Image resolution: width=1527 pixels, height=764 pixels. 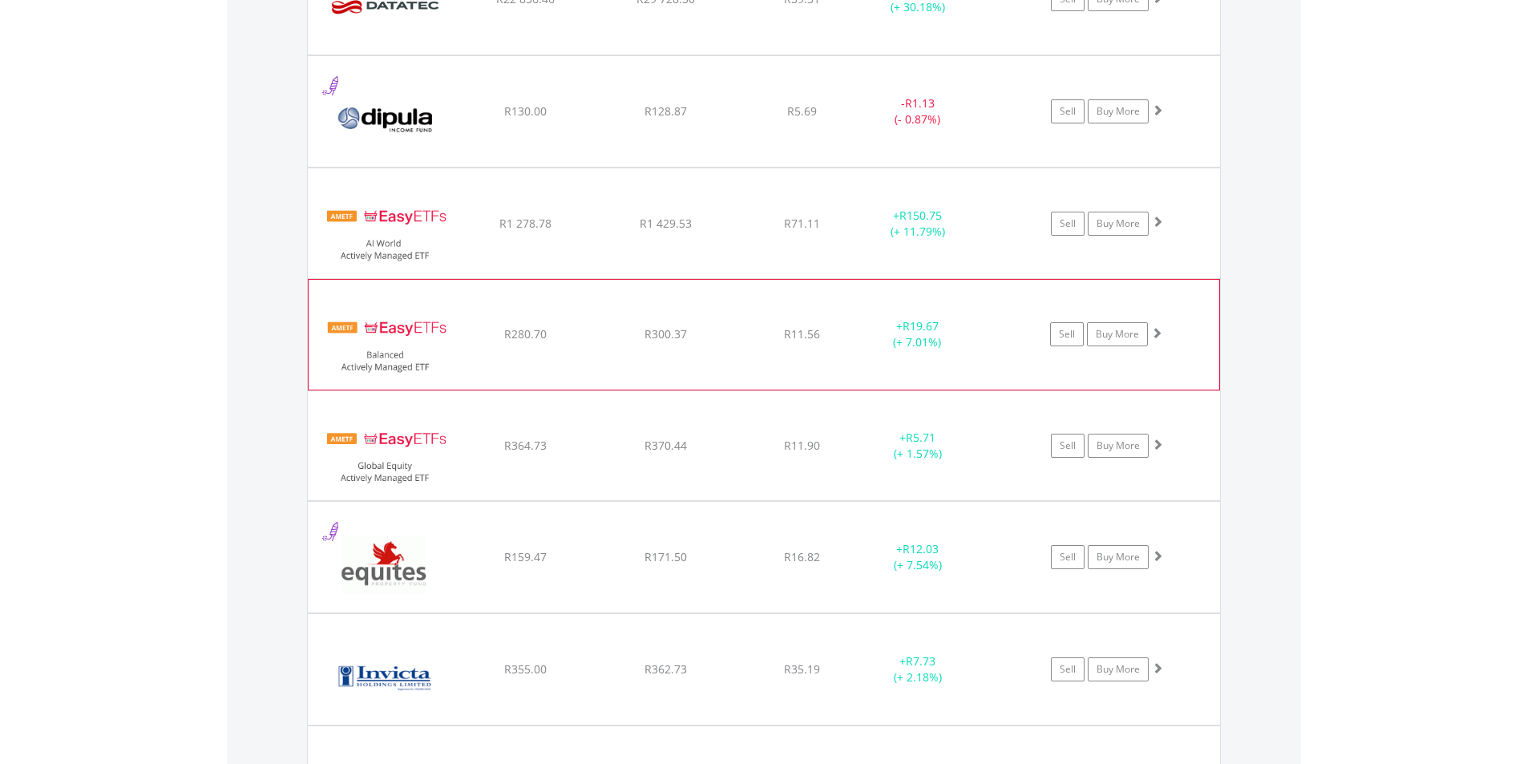 What do you see at coordinates (385, 342) in the screenshot?
I see `img: EQU.ZA.EASYBF.png` at bounding box center [385, 342].